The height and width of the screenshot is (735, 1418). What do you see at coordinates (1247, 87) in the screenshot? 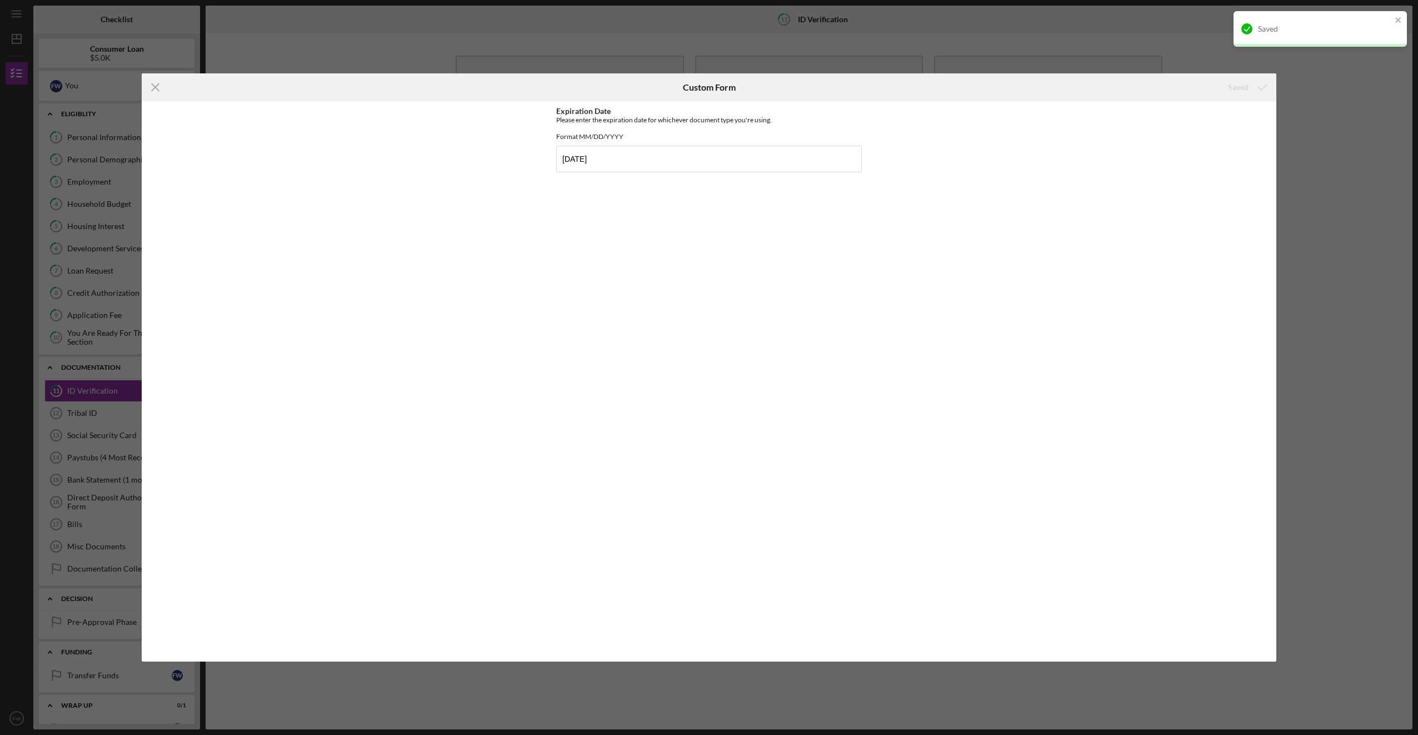
I see `button: Saved` at bounding box center [1247, 87].